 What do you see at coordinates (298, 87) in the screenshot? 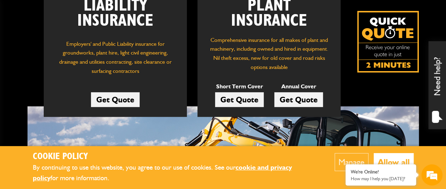
I see `p: Annual Cover` at bounding box center [298, 87].